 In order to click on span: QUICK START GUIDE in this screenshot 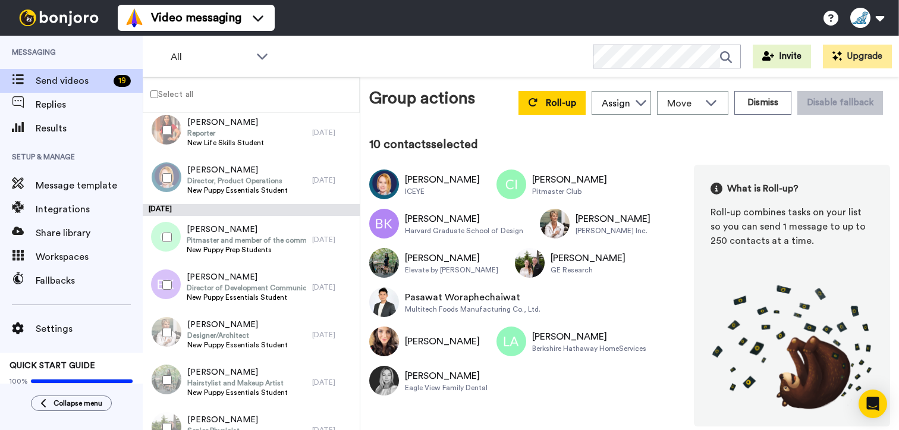, I will do `click(52, 366)`.